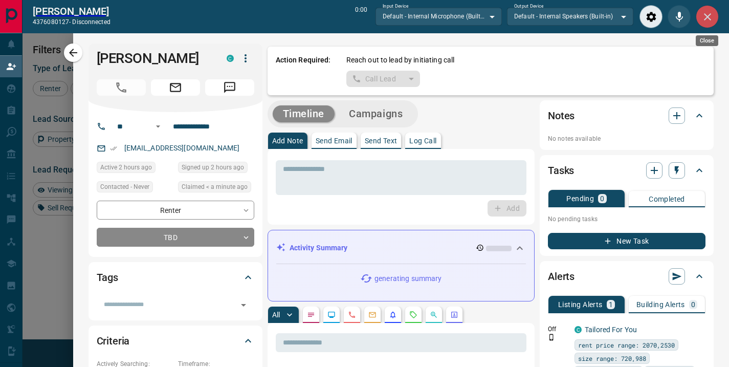 The width and height of the screenshot is (729, 367). What do you see at coordinates (679, 16) in the screenshot?
I see `div: Mute` at bounding box center [679, 16].